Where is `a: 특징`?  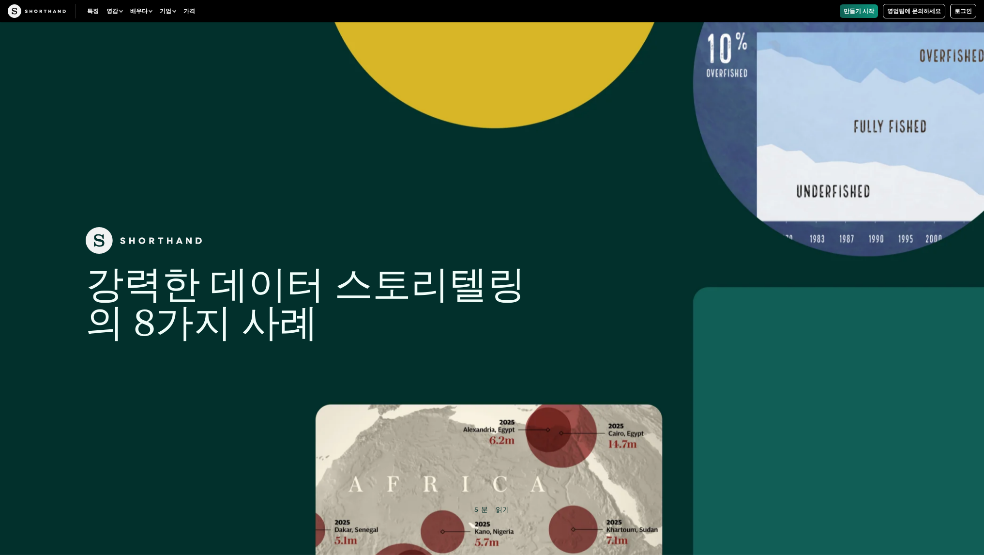
a: 특징 is located at coordinates (93, 11).